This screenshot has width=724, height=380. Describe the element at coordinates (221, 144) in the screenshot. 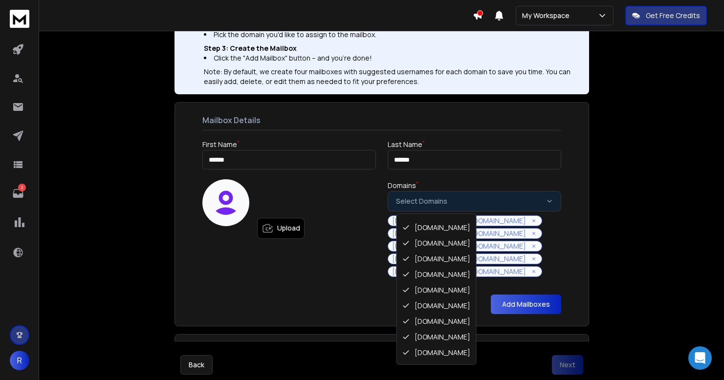

I see `label: First Name` at that location.